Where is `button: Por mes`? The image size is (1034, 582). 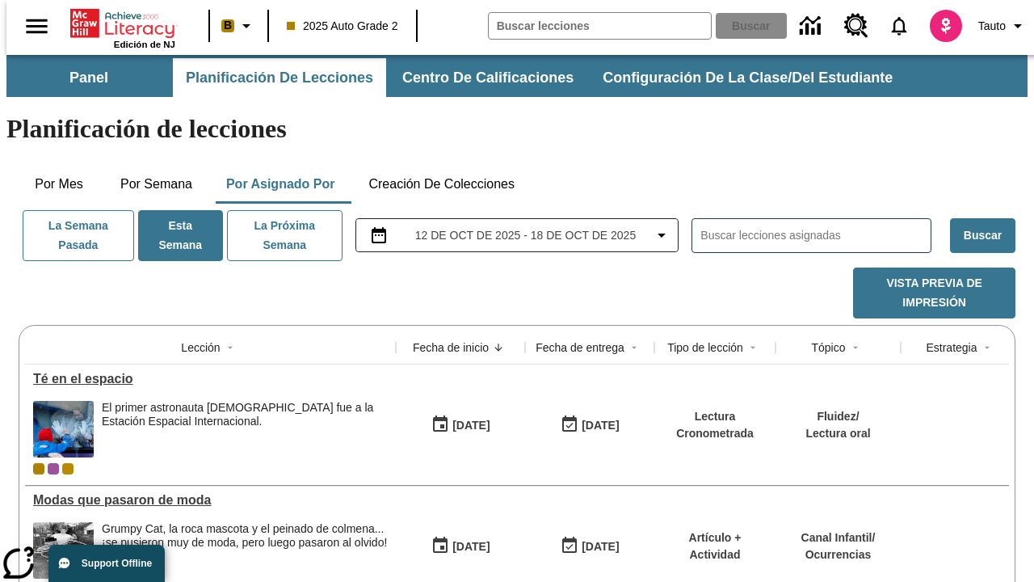 button: Por mes is located at coordinates (59, 184).